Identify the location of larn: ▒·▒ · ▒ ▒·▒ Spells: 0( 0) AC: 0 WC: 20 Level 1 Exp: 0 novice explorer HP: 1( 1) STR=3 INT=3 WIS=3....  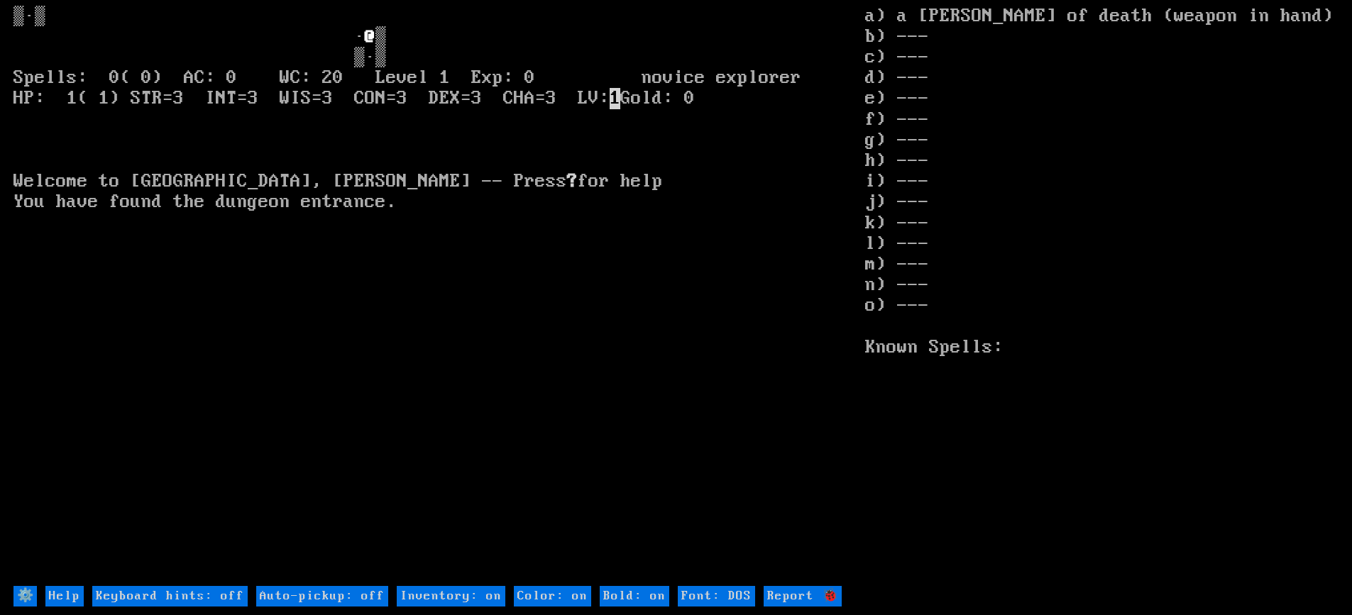
(439, 295).